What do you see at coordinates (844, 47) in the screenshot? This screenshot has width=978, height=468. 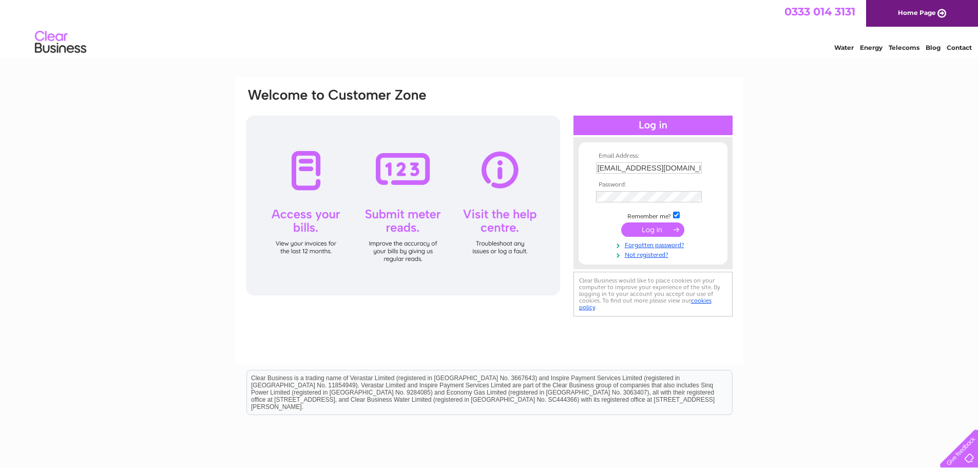 I see `a: Water` at bounding box center [844, 47].